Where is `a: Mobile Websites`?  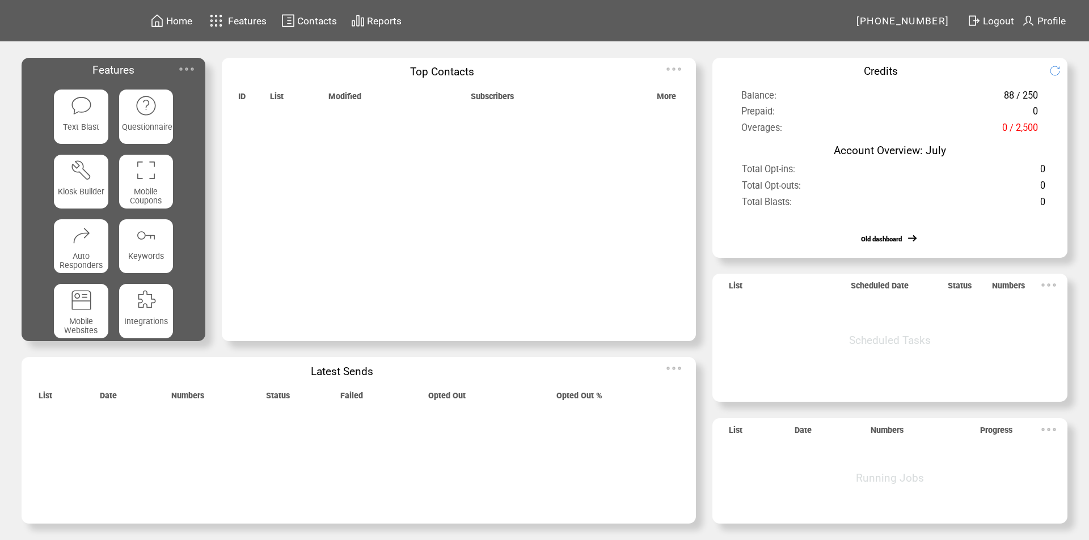 a: Mobile Websites is located at coordinates (81, 311).